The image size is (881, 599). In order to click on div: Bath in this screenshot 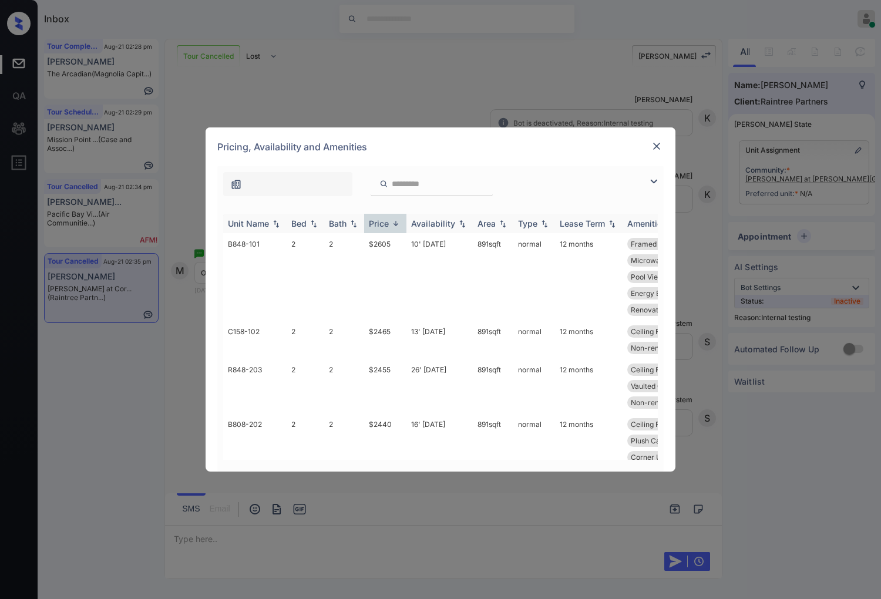, I will do `click(338, 223)`.